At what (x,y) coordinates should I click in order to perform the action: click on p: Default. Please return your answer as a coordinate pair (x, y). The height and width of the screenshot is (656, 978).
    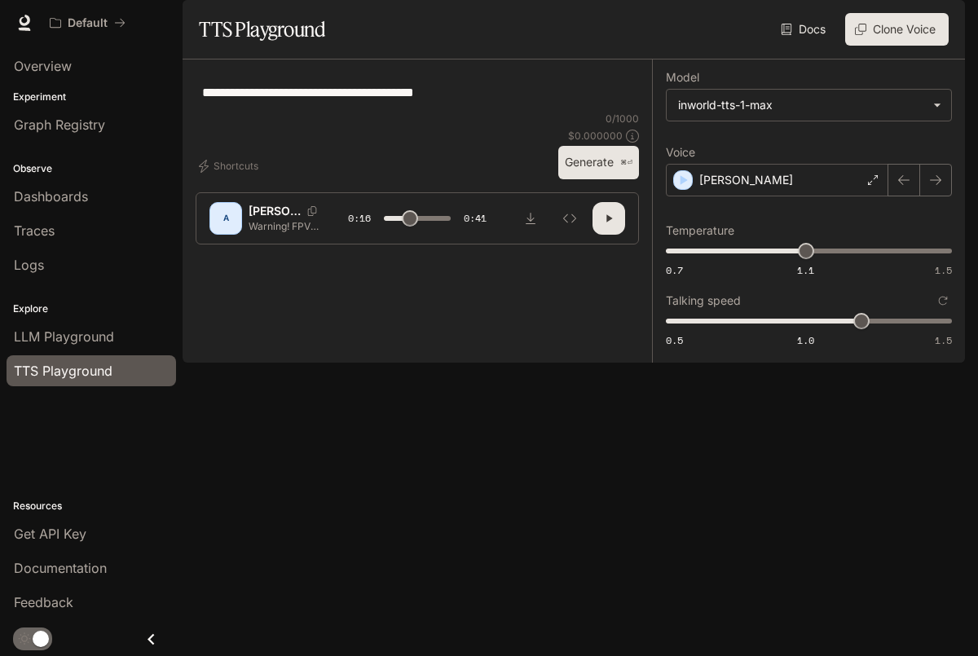
    Looking at the image, I should click on (87, 23).